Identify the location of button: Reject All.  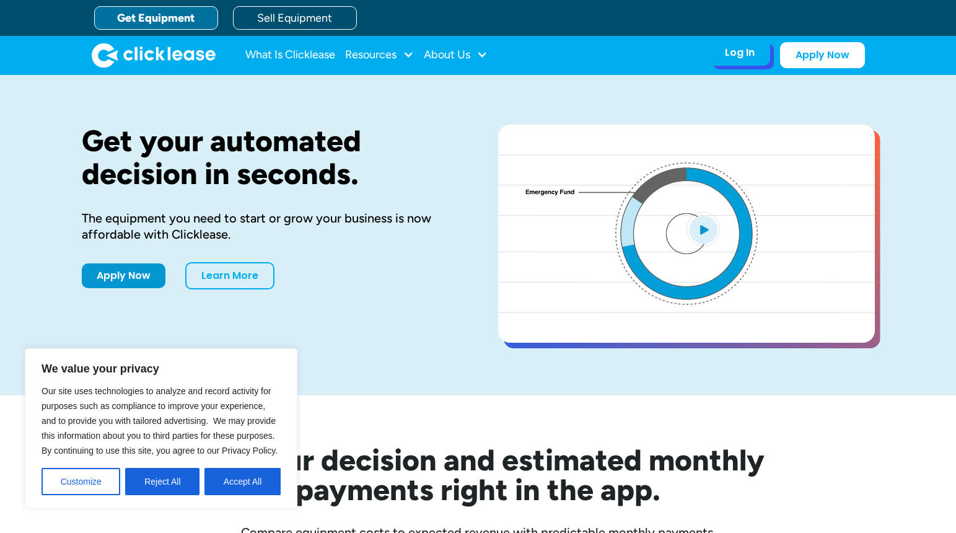
(162, 481).